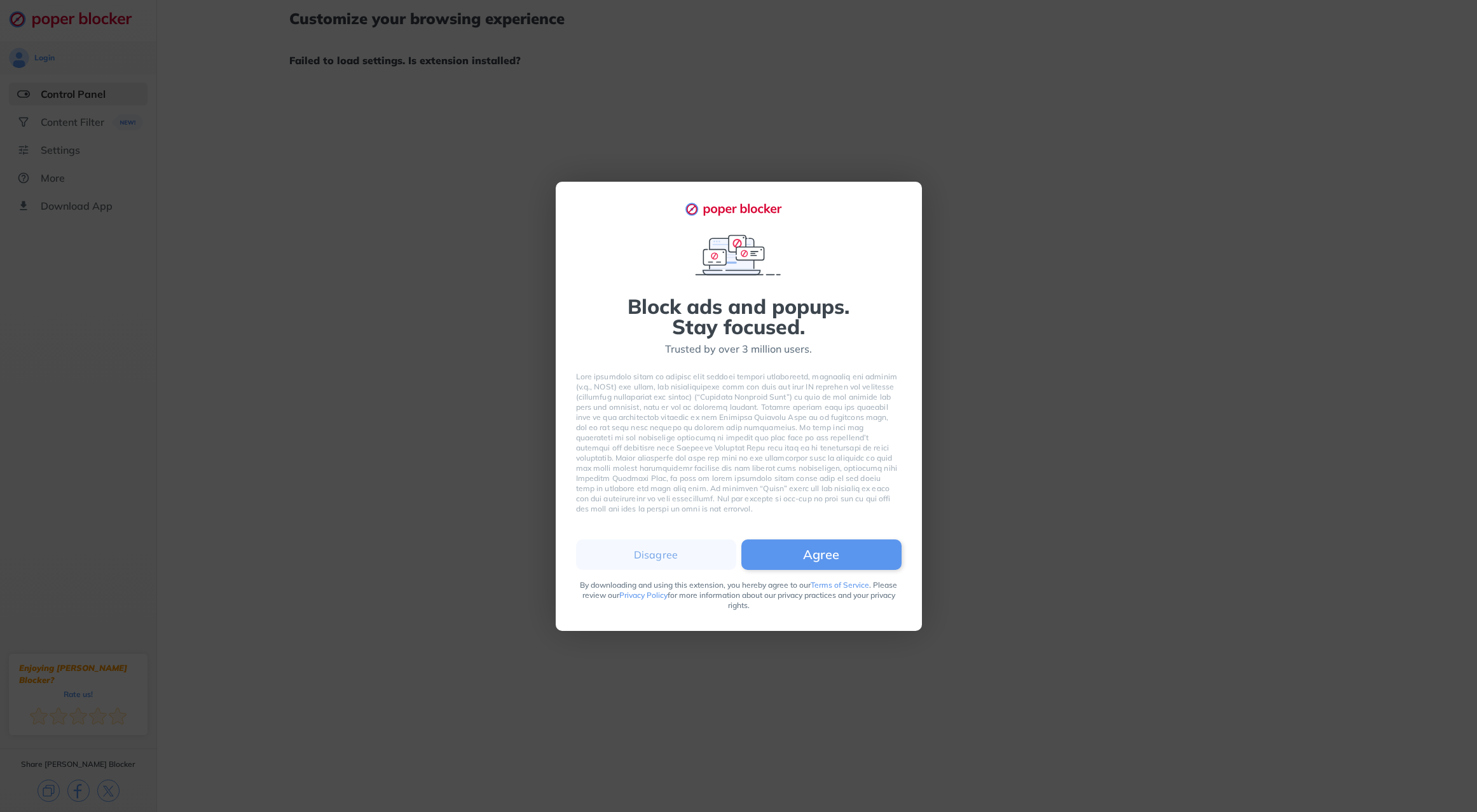 The width and height of the screenshot is (1477, 812). What do you see at coordinates (644, 595) in the screenshot?
I see `a: Privacy Policy` at bounding box center [644, 595].